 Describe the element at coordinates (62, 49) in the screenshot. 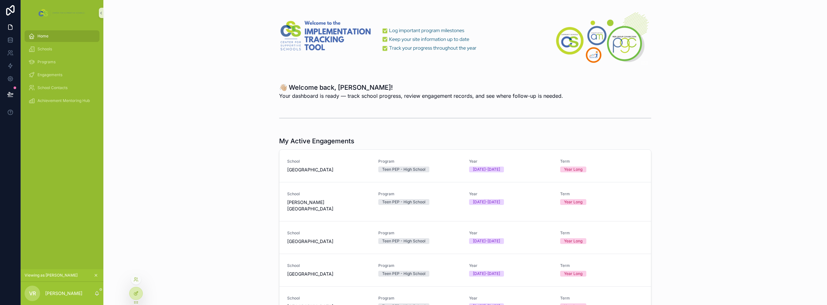

I see `a: Schools` at that location.